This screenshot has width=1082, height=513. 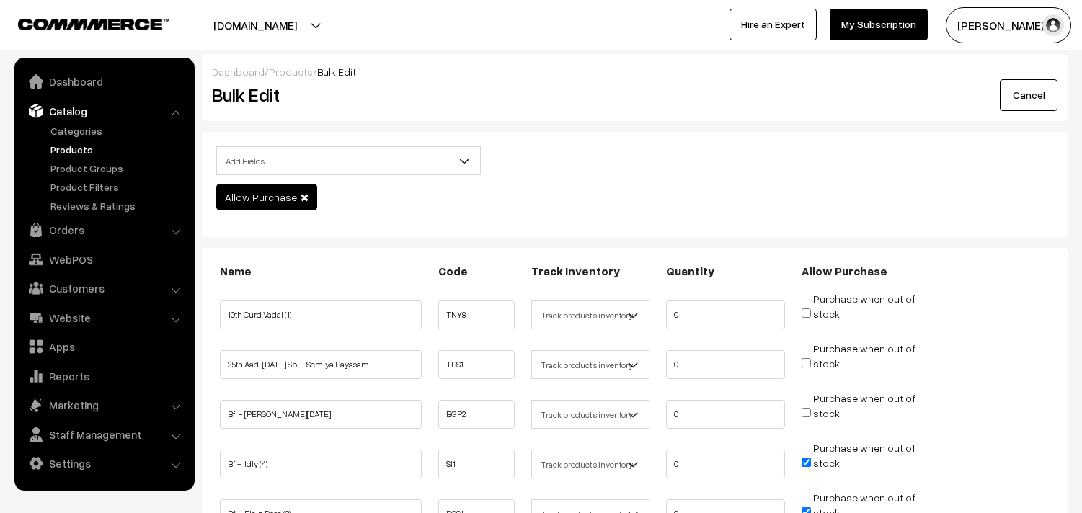 What do you see at coordinates (337, 71) in the screenshot?
I see `span: Bulk Edit` at bounding box center [337, 71].